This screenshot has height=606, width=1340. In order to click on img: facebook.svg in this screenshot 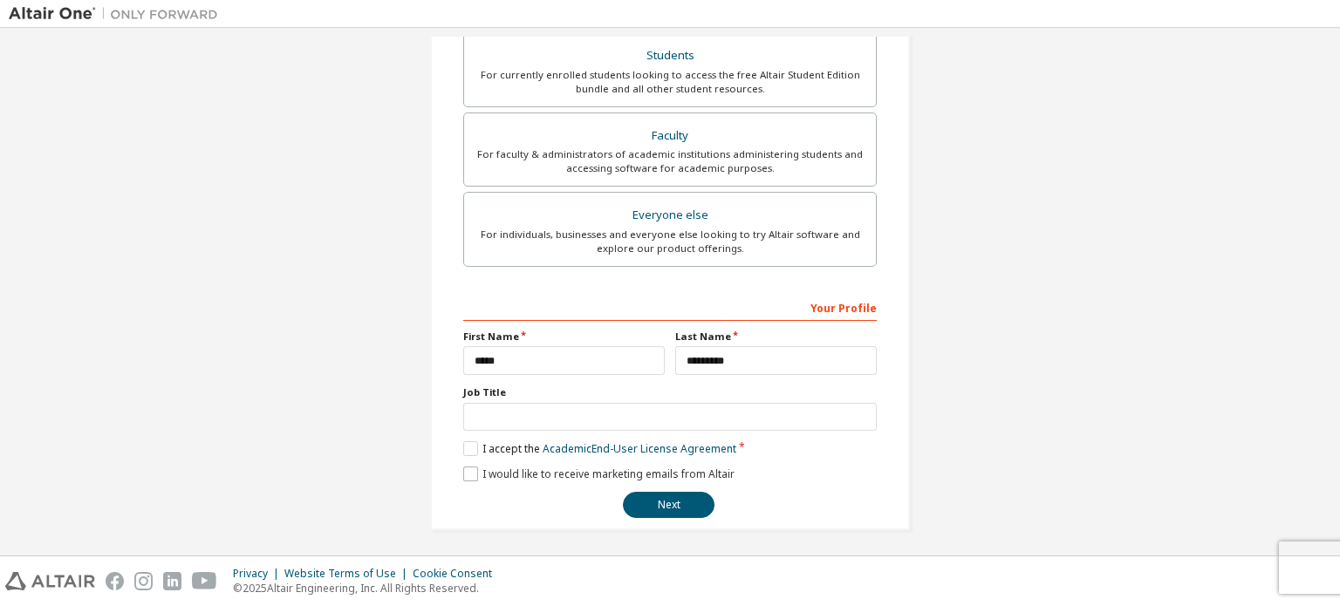, I will do `click(114, 581)`.